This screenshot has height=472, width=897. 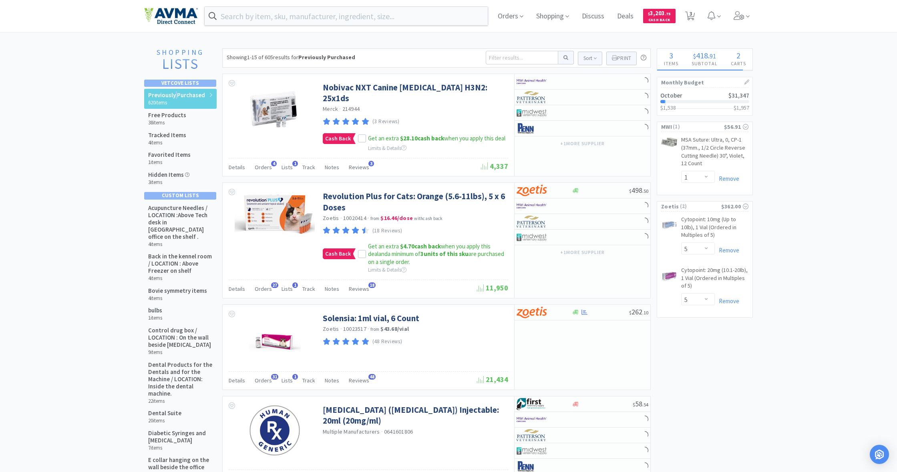 I want to click on span: 58, so click(x=640, y=404).